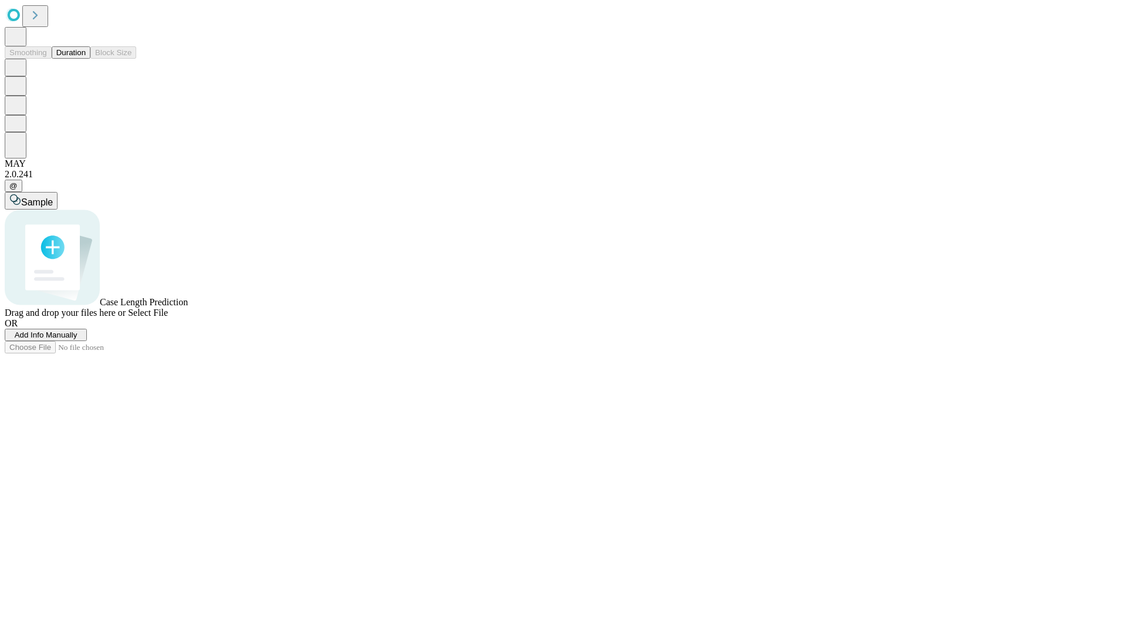 The height and width of the screenshot is (634, 1127). Describe the element at coordinates (148, 312) in the screenshot. I see `span: Select File` at that location.